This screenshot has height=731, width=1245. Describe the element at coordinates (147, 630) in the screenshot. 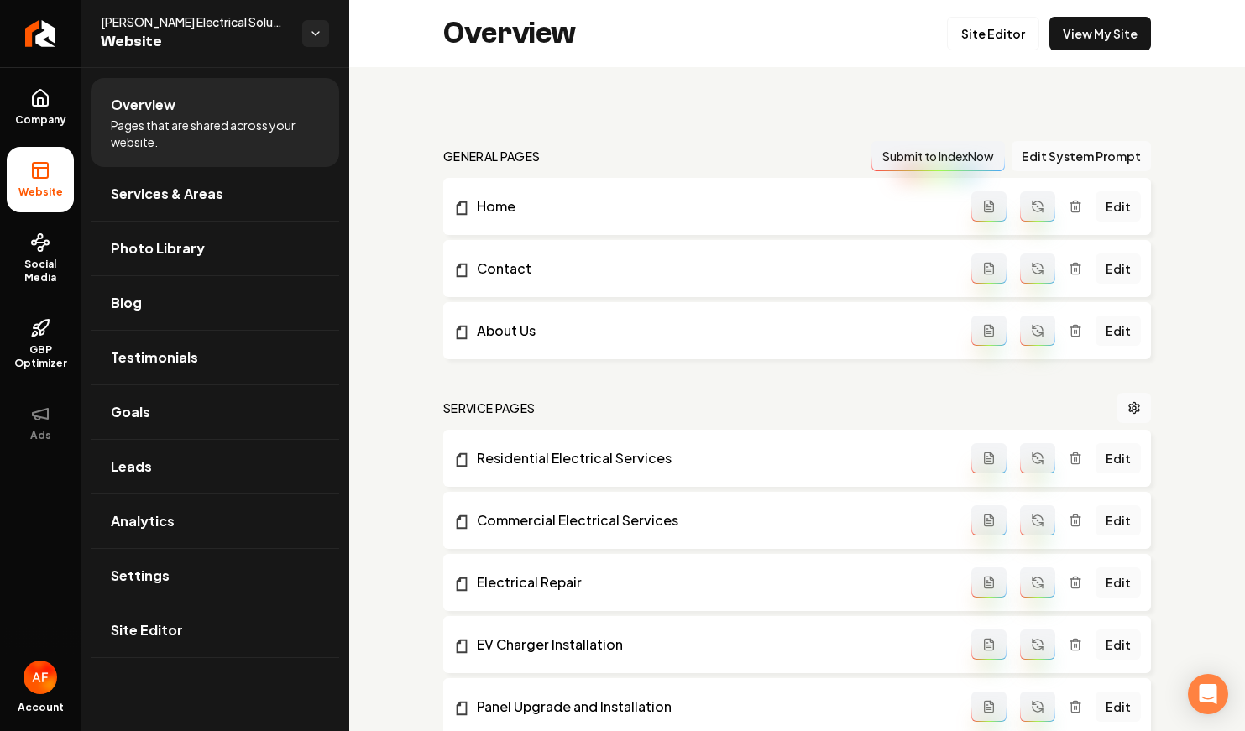

I see `span: Site Editor` at that location.